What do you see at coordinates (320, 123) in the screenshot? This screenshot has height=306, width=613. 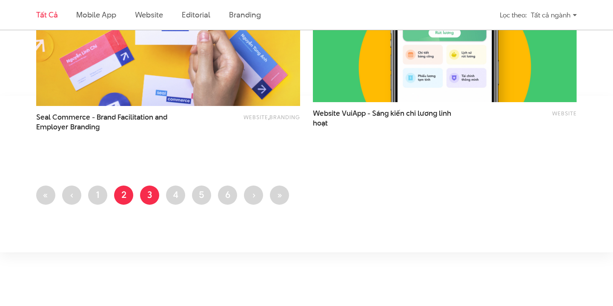 I see `span: hoạt` at bounding box center [320, 123].